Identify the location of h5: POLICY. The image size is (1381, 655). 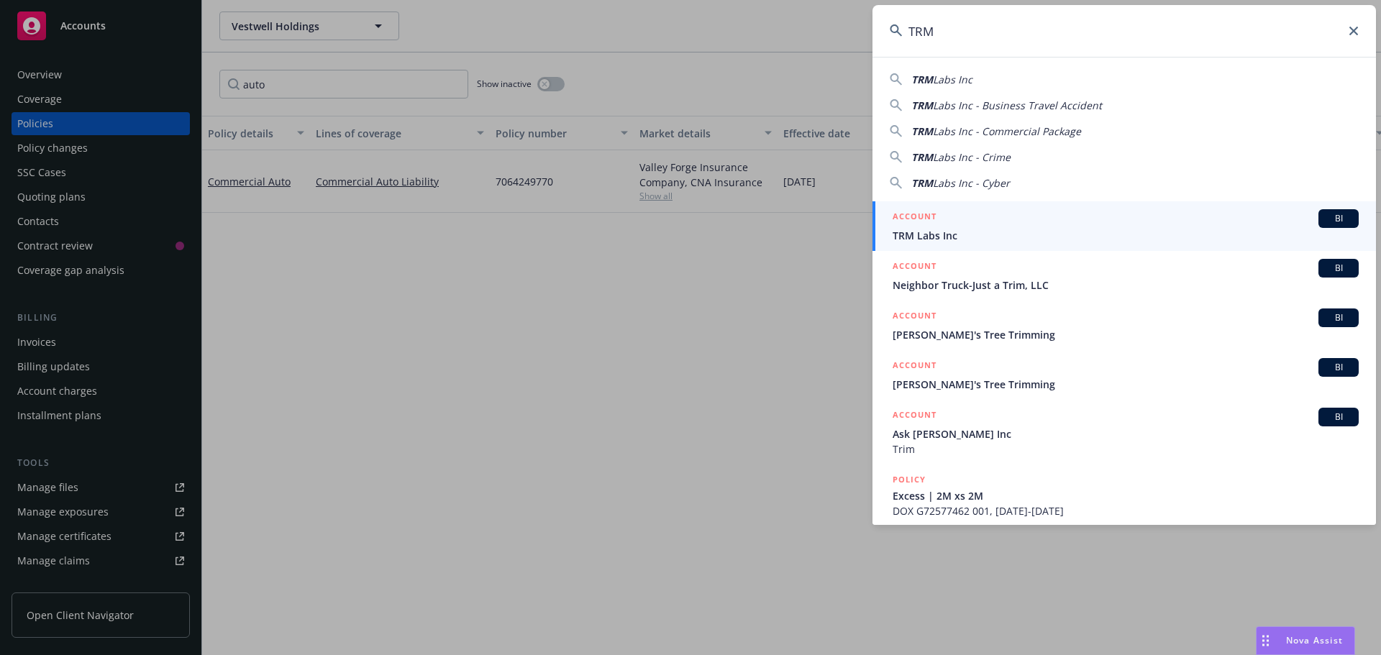
(909, 480).